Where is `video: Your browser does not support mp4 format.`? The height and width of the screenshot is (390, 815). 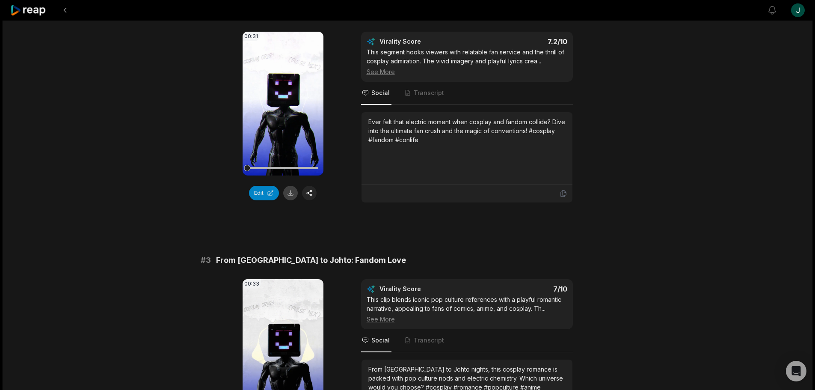 video: Your browser does not support mp4 format. is located at coordinates (283, 104).